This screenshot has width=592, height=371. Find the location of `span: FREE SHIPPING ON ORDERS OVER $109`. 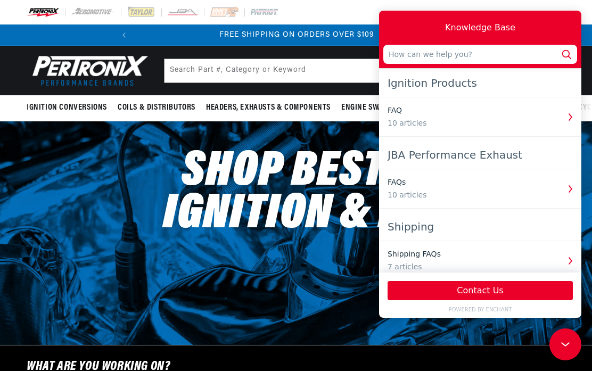

span: FREE SHIPPING ON ORDERS OVER $109 is located at coordinates (297, 35).